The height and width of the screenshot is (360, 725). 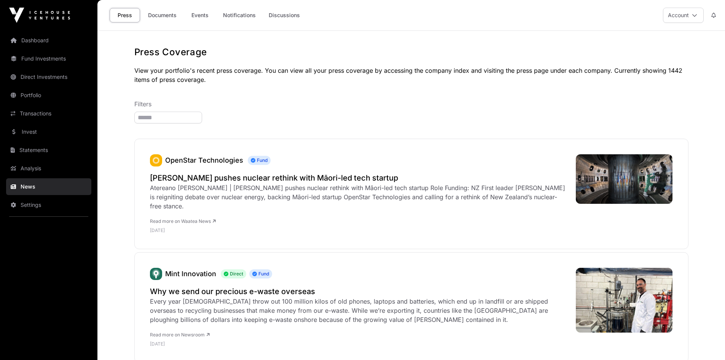 What do you see at coordinates (156, 160) in the screenshot?
I see `img: OpenStar.svg` at bounding box center [156, 160].